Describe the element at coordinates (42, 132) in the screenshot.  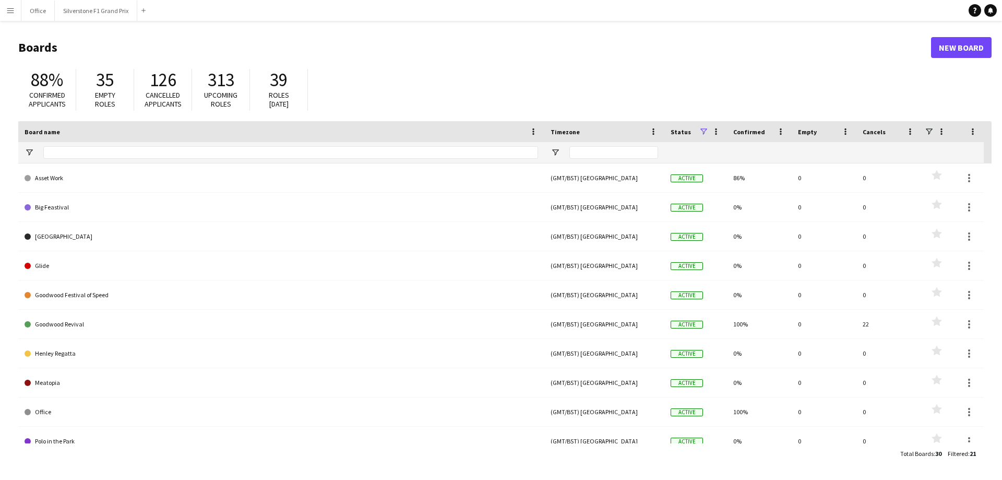
I see `span: Board name` at that location.